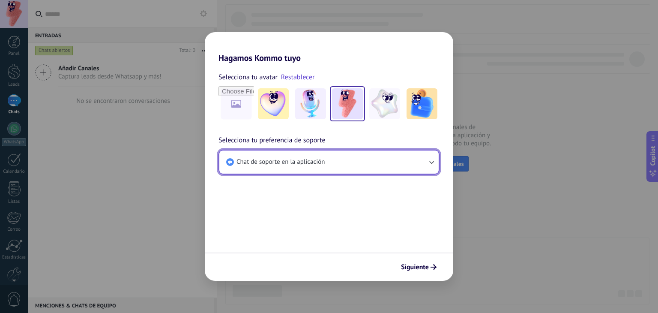  Describe the element at coordinates (298, 77) in the screenshot. I see `a: Restablecer` at that location.